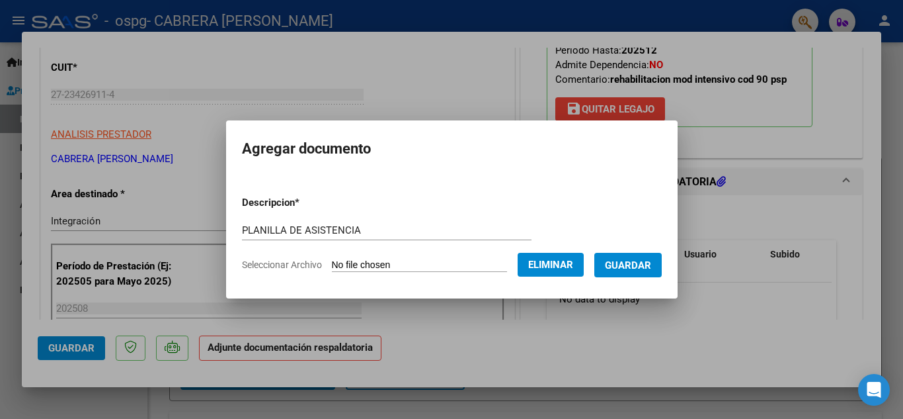 The image size is (903, 419). I want to click on span: Guardar, so click(628, 265).